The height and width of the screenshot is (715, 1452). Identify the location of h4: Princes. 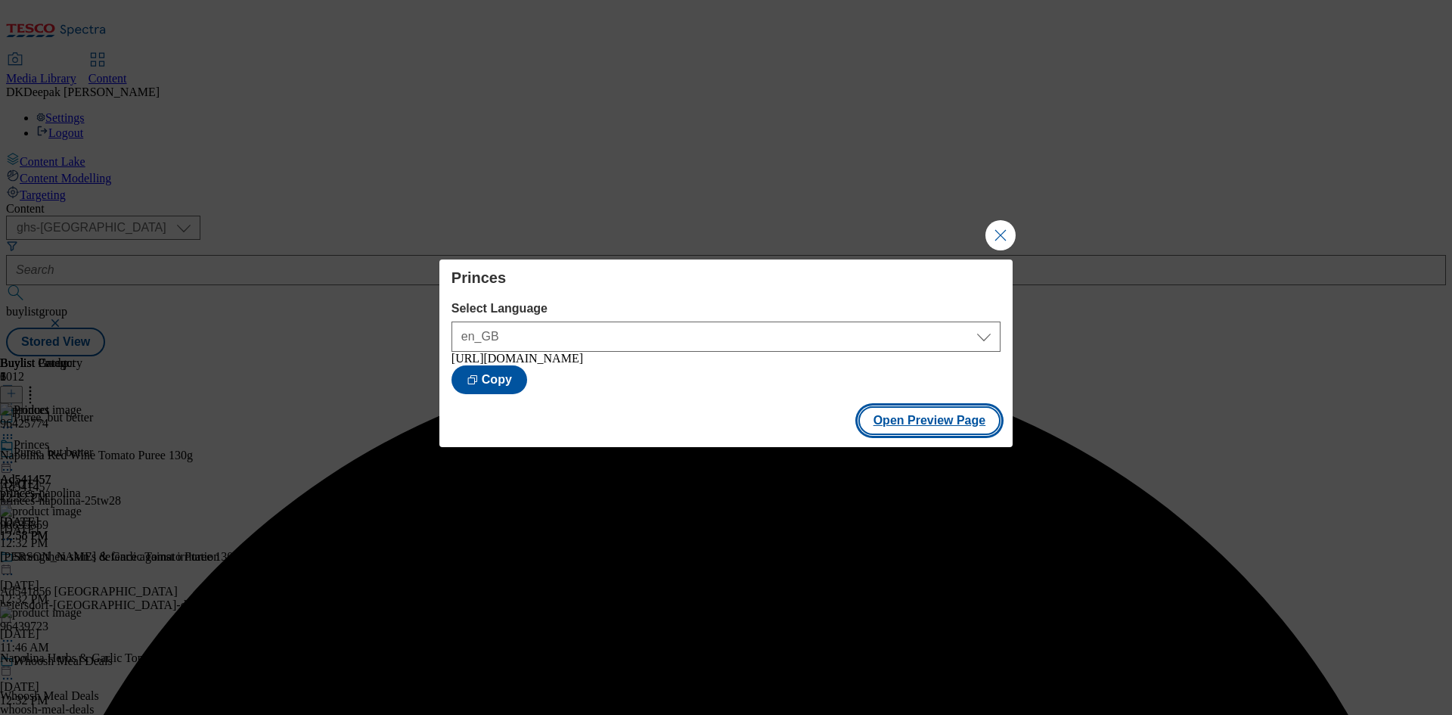
(726, 277).